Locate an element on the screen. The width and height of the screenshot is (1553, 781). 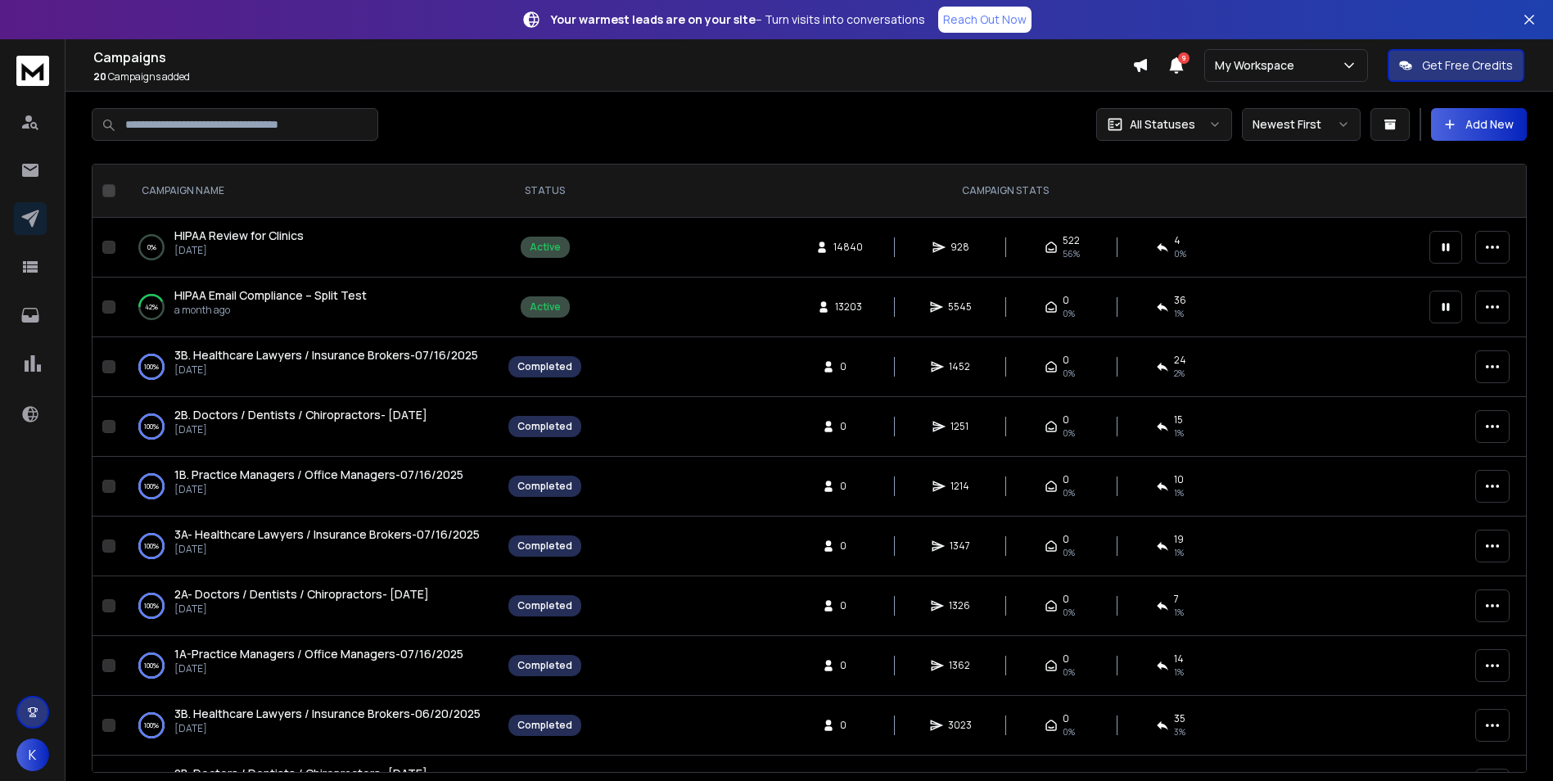
a: 3A- Healthcare Lawyers / Insurance Brokers-07/16/2025 is located at coordinates (327, 534).